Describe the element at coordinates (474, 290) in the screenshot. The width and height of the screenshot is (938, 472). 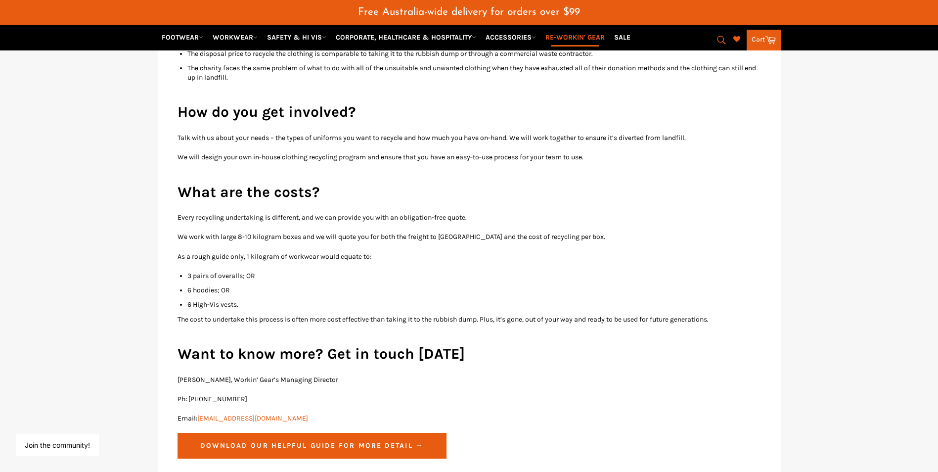
I see `li: 6 hoodies; OR` at that location.